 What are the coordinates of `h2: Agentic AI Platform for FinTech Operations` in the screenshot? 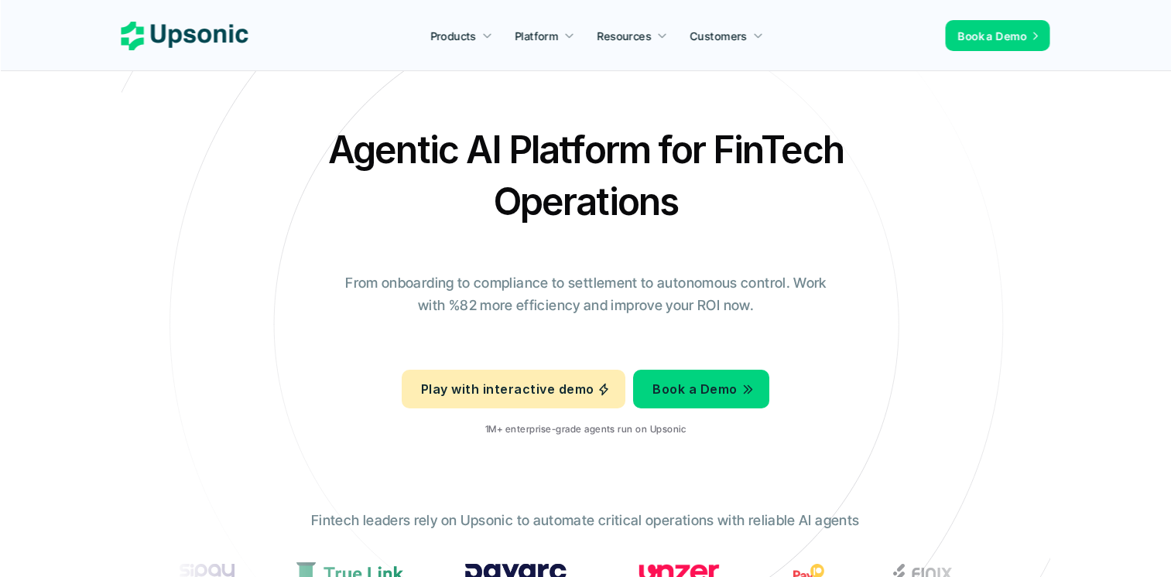 It's located at (586, 176).